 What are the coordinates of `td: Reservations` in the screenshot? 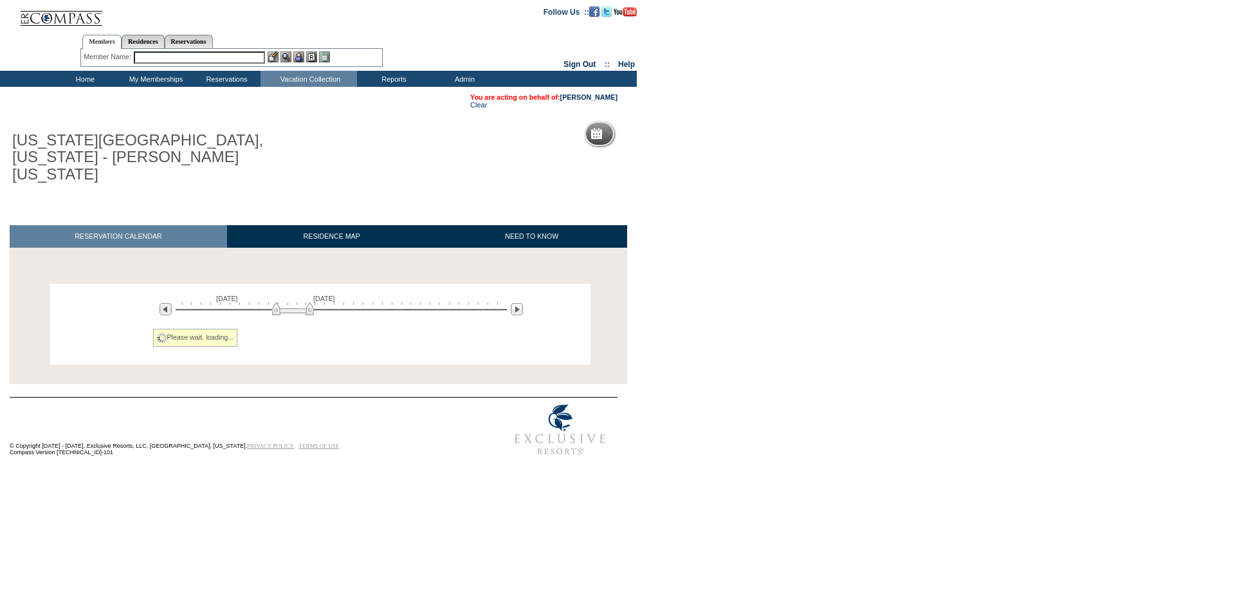 It's located at (225, 78).